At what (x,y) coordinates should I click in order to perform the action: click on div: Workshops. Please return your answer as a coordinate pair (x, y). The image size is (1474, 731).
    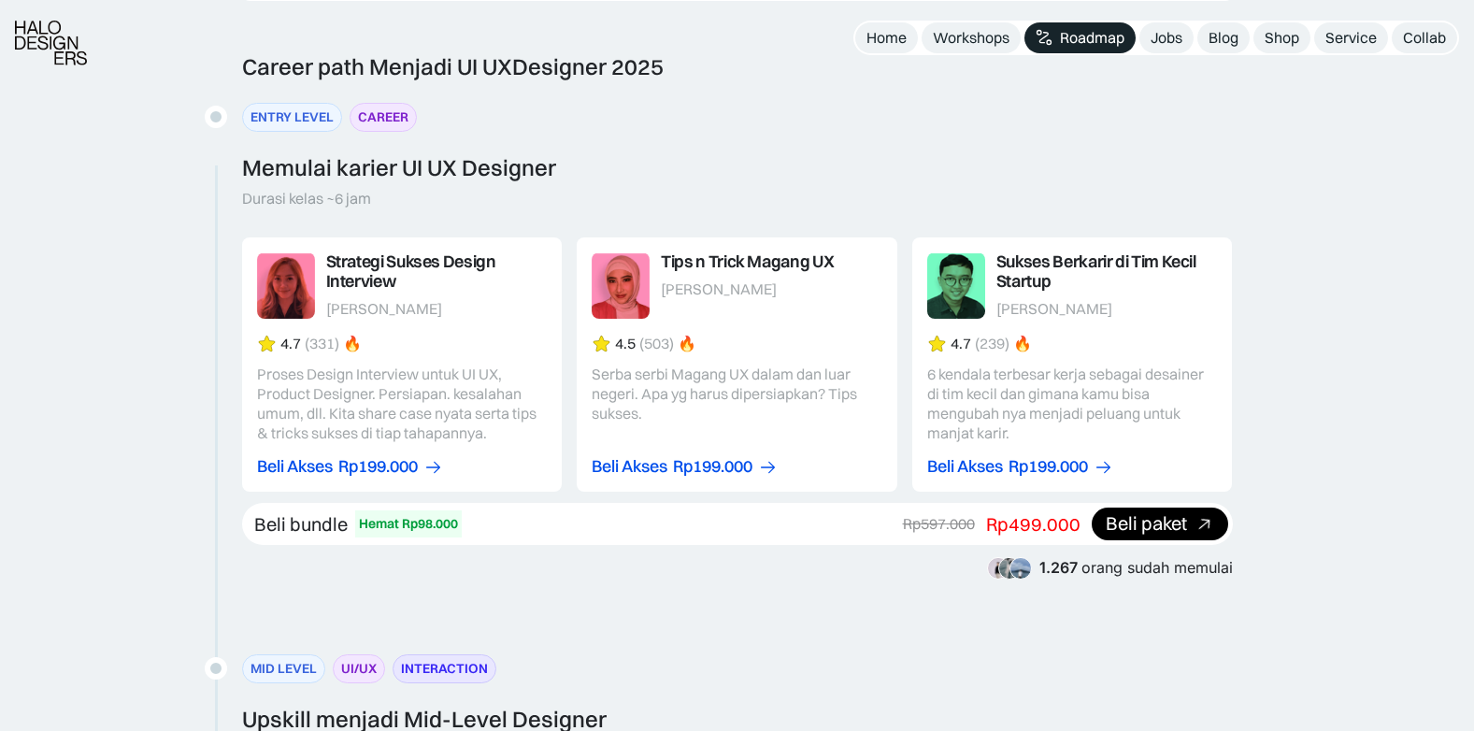
    Looking at the image, I should click on (971, 37).